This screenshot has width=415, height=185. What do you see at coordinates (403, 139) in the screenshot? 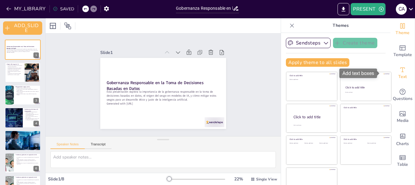
I see `div: Add charts and graphs` at bounding box center [403, 139].